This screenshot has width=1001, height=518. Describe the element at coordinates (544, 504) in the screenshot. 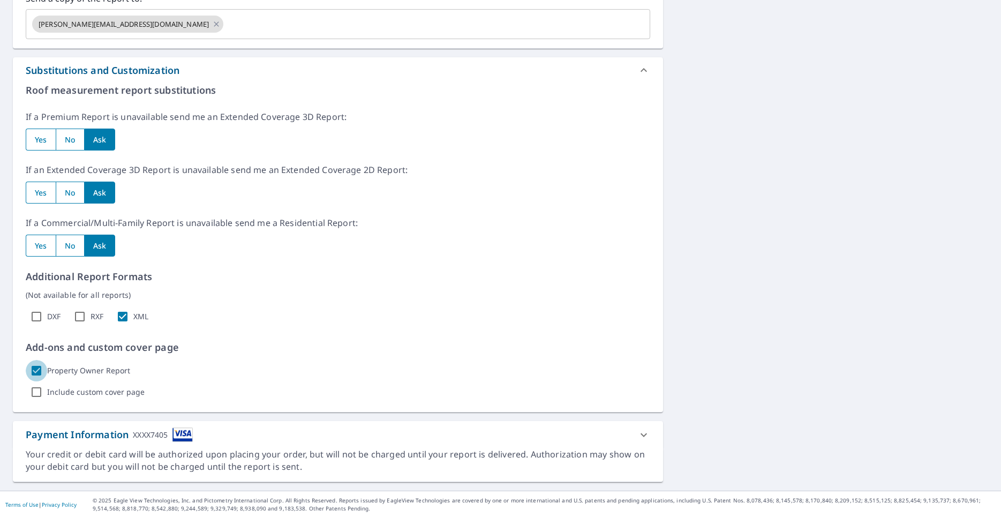

I see `p: © 2025 Eagle View Technologies, Inc. and Pictometry International Corp. All Rights Reserved. Repo...` at that location.